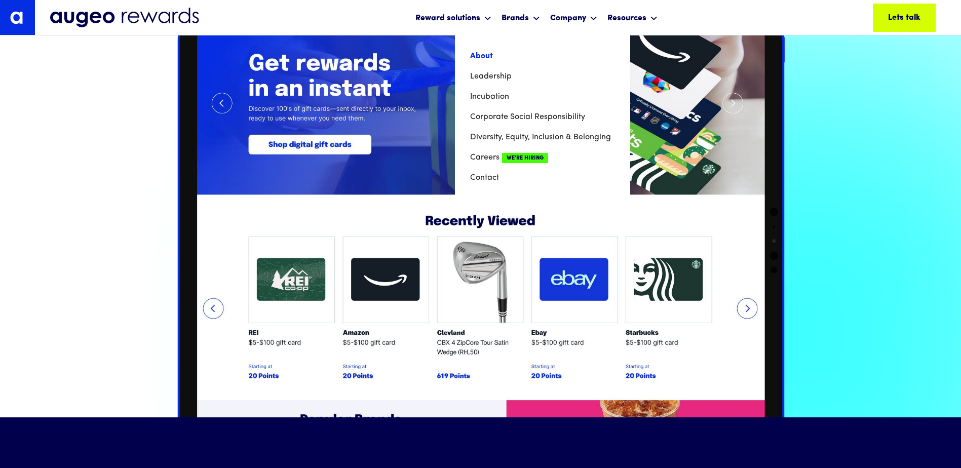 Image resolution: width=961 pixels, height=468 pixels. I want to click on span: We're Hiring, so click(525, 158).